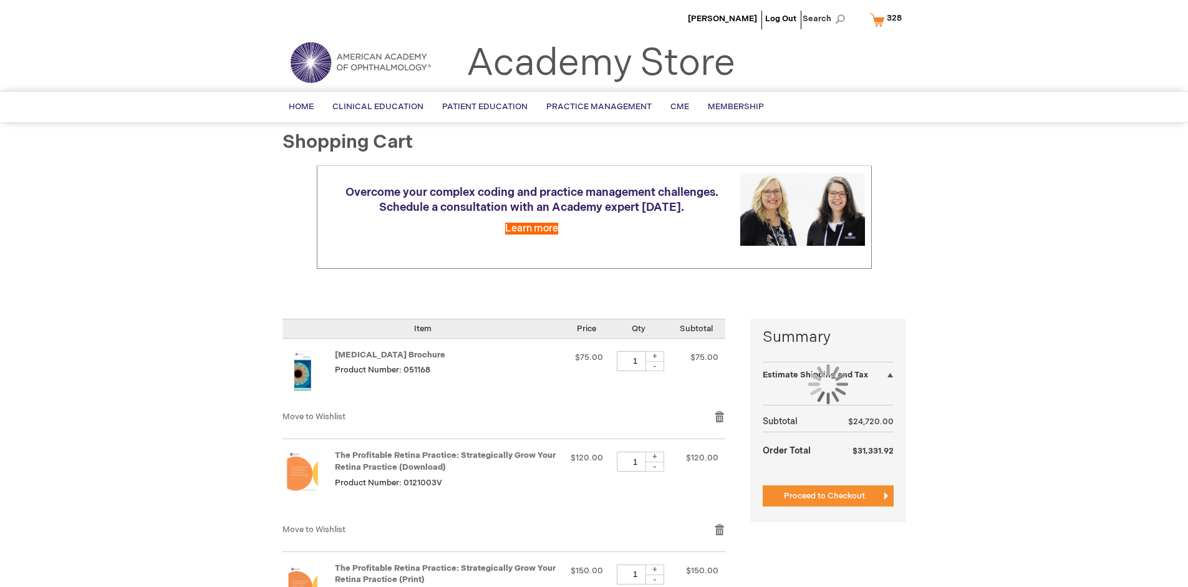 Image resolution: width=1188 pixels, height=587 pixels. Describe the element at coordinates (532, 200) in the screenshot. I see `span: Overcome your complex coding and practice management challenges. Schedule a consultation with an ...` at that location.